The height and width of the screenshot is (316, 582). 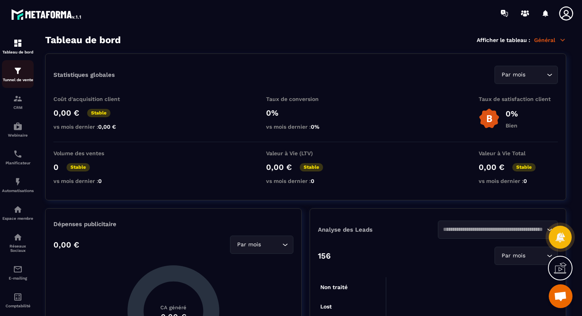 I want to click on img: accountant, so click(x=18, y=297).